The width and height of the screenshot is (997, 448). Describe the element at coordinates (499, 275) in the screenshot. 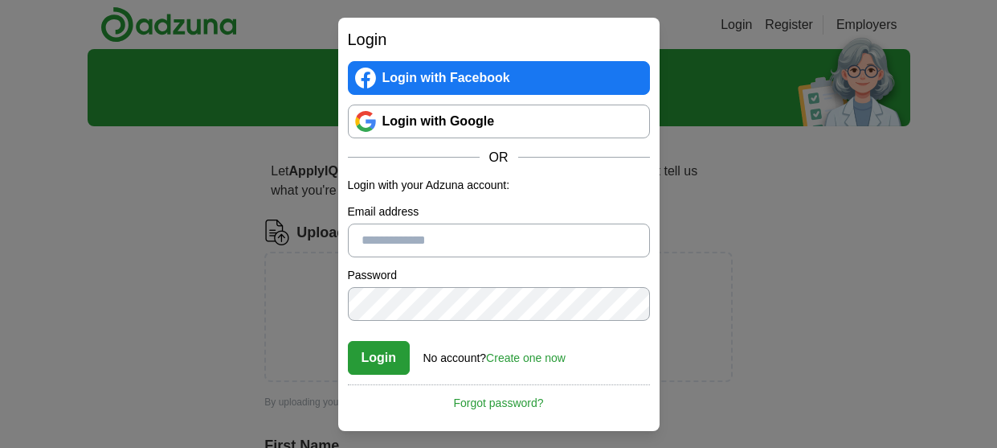

I see `label: Password` at that location.